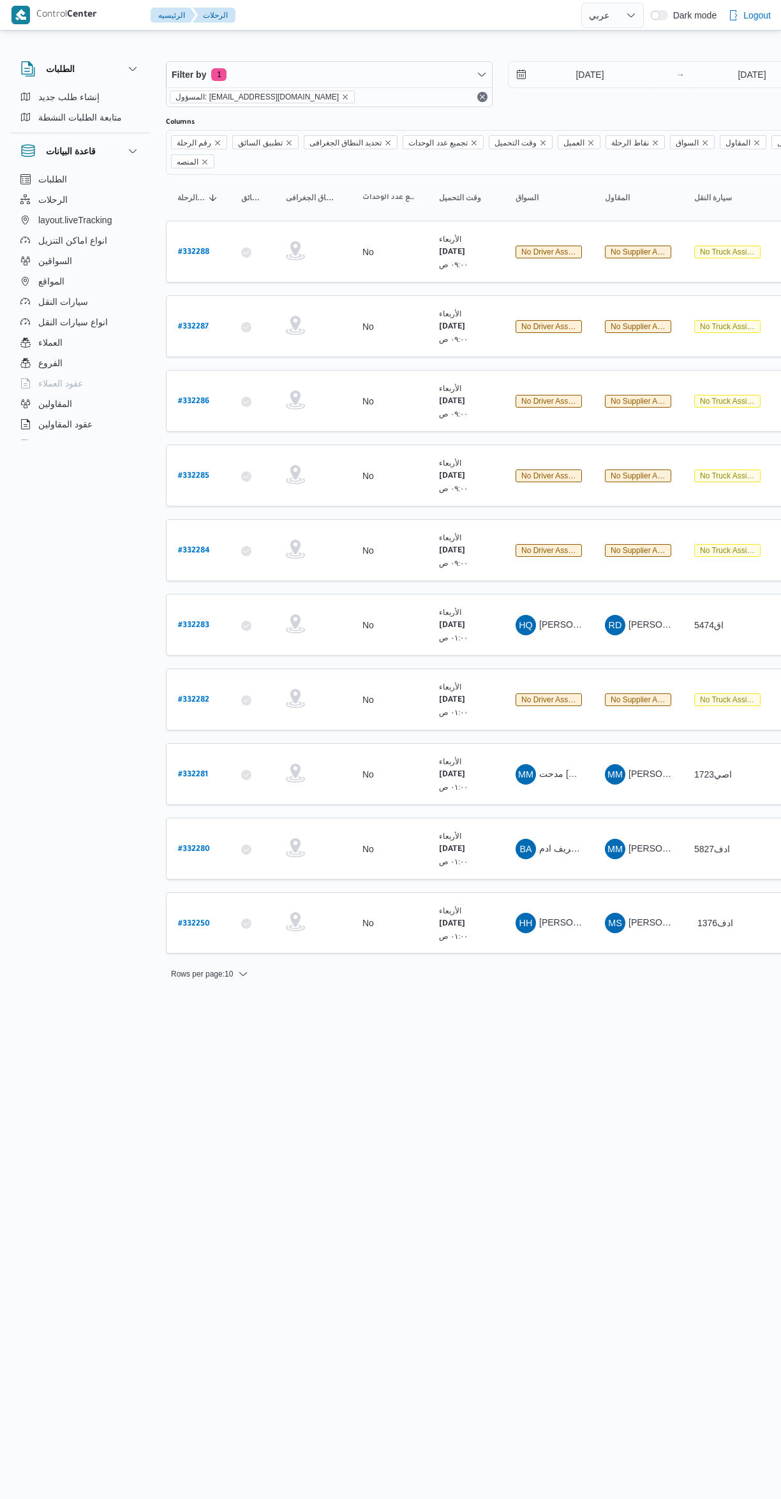 This screenshot has height=1499, width=781. I want to click on div: الطلبات, so click(80, 110).